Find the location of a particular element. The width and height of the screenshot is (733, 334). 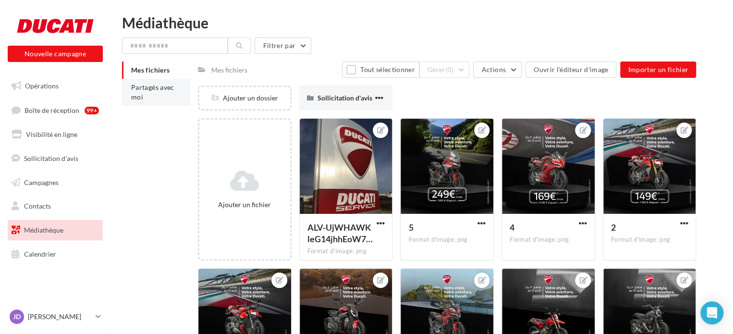

button: Filtrer par is located at coordinates (283, 46).